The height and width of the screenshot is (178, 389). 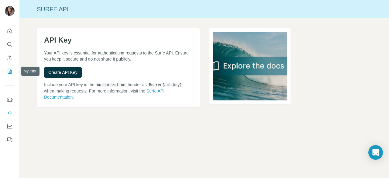 I want to click on img: Avatar, so click(x=10, y=11).